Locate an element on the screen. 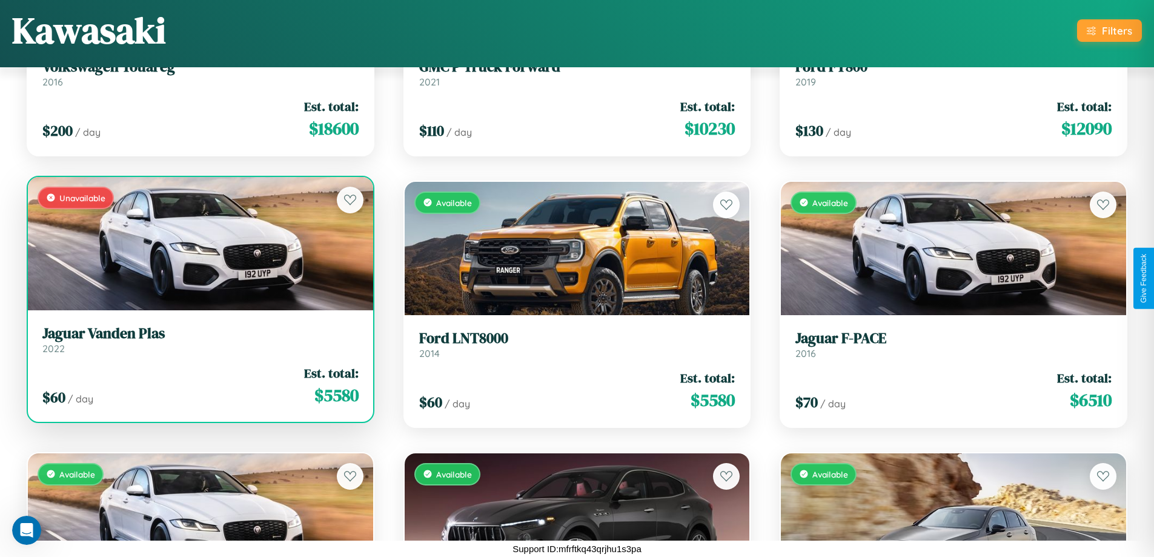 The width and height of the screenshot is (1154, 557). span: $ 70 is located at coordinates (807, 402).